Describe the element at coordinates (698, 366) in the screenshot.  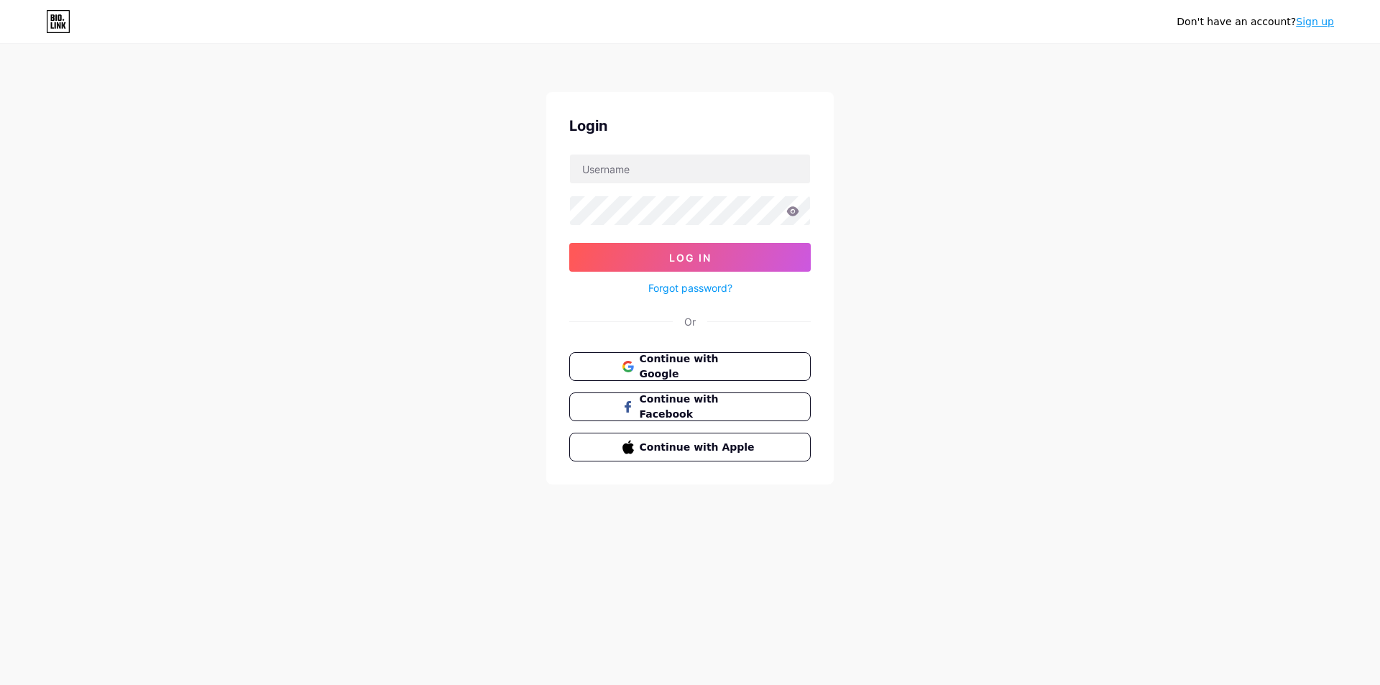
I see `span: Continue with Google` at that location.